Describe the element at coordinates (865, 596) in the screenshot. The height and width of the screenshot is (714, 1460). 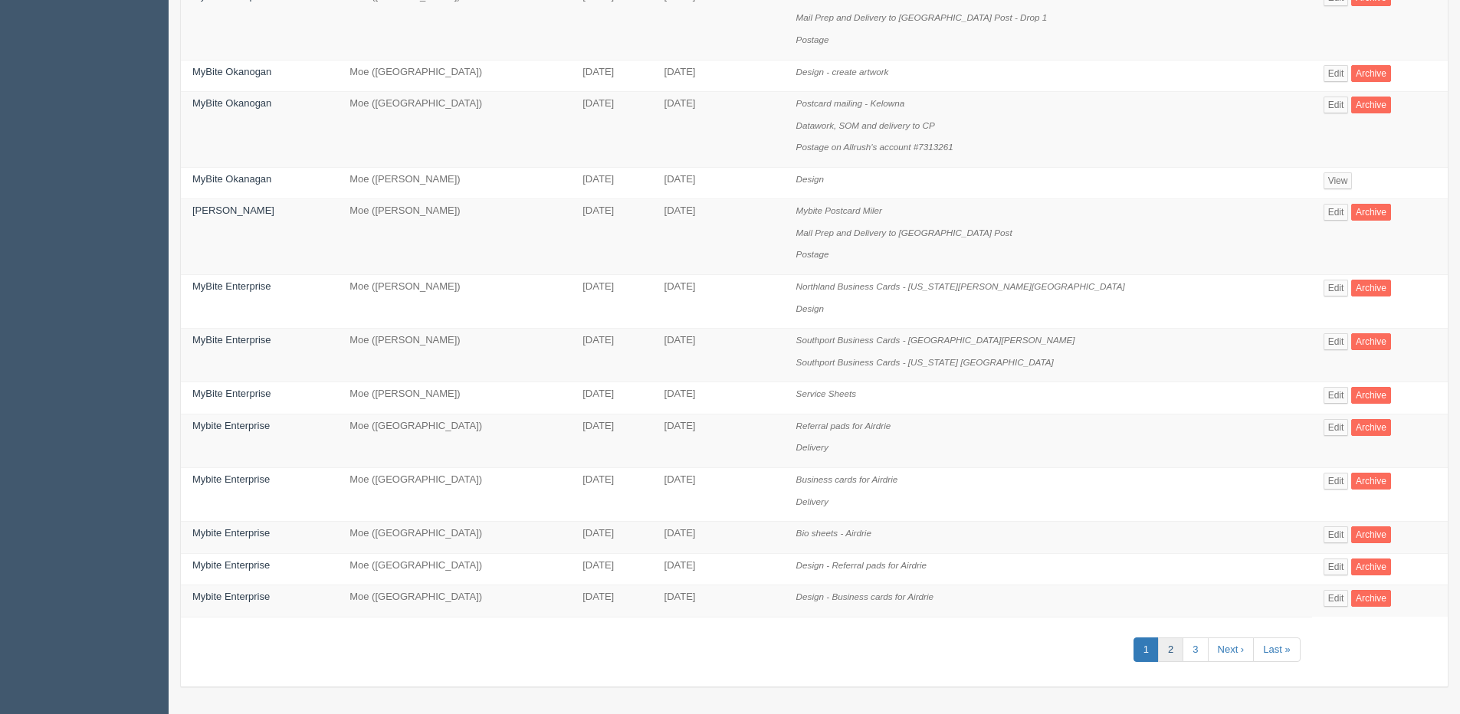
I see `i: Design - Business cards for Airdrie` at that location.